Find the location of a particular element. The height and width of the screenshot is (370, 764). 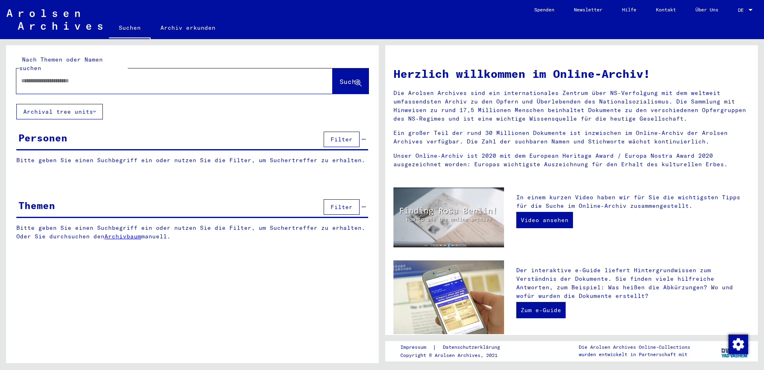

button: Archival tree units is located at coordinates (60, 112).